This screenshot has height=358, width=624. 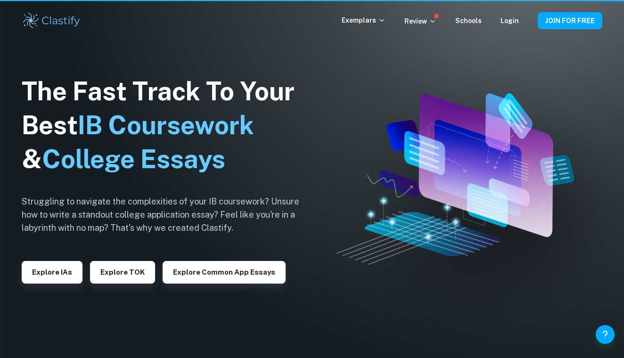 I want to click on h6: Struggling to navigate the complexities of your IB coursework? Unsure how to write a standout col..., so click(x=168, y=215).